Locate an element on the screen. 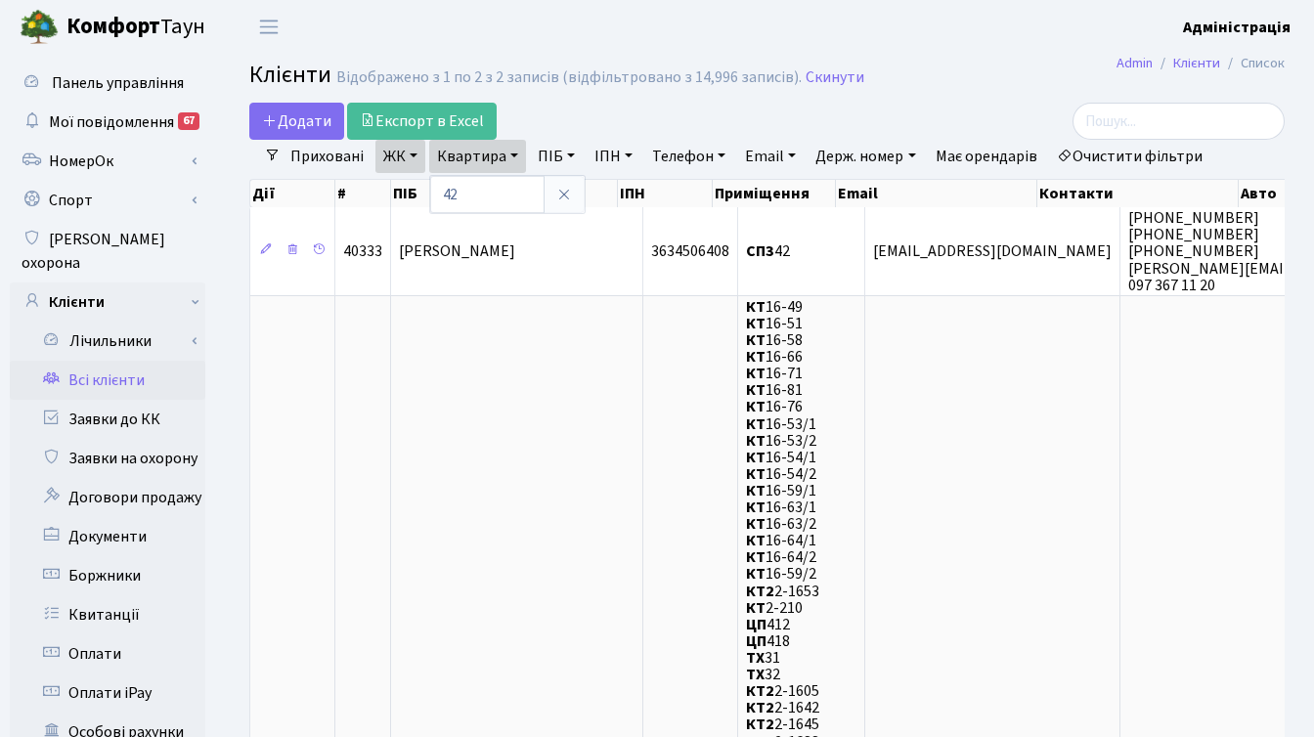  a: Лічильники is located at coordinates (113, 341).